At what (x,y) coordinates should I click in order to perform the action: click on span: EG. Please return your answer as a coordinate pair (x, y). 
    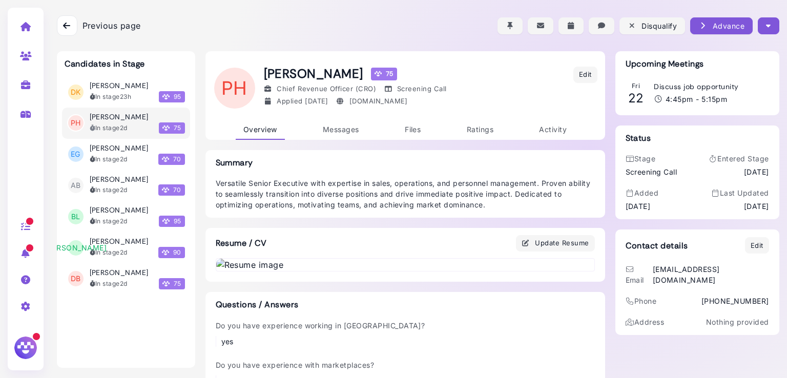
    Looking at the image, I should click on (76, 154).